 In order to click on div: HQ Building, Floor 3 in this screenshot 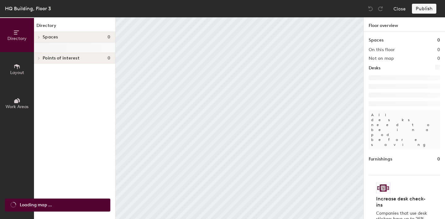, I will do `click(28, 8)`.